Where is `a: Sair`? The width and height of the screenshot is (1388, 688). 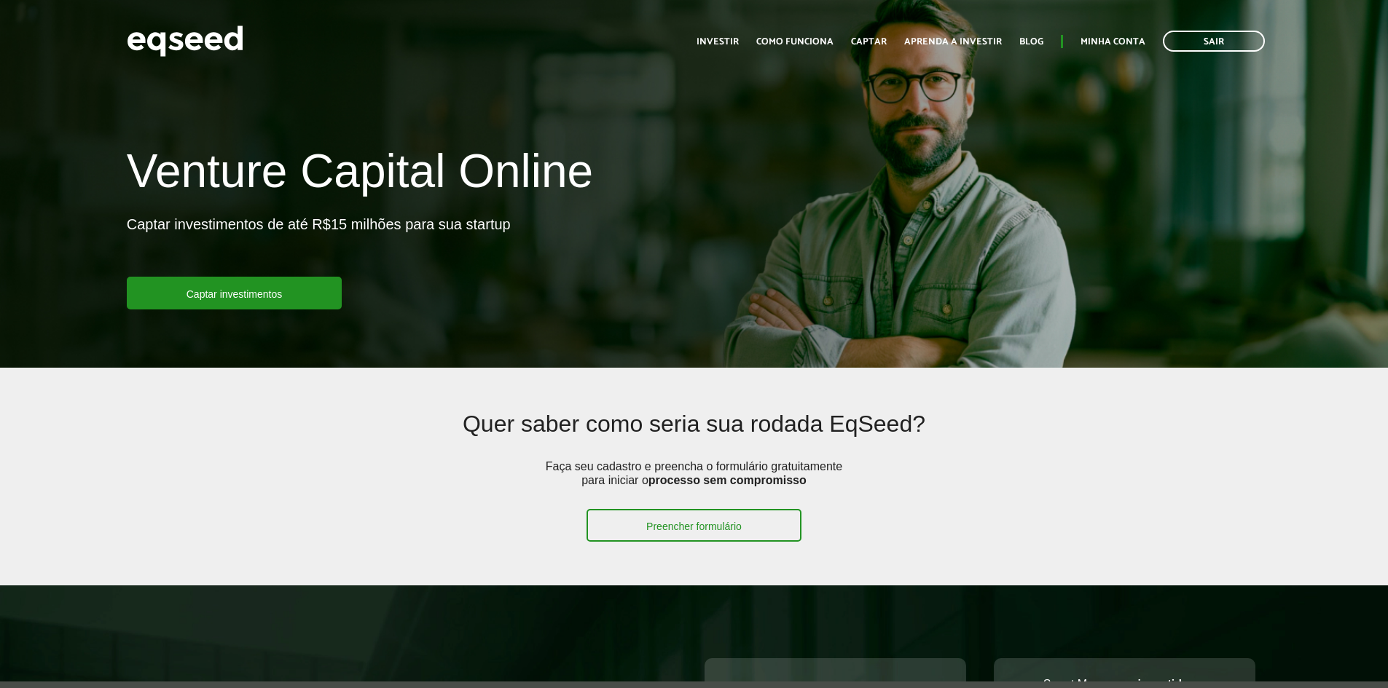 a: Sair is located at coordinates (1214, 41).